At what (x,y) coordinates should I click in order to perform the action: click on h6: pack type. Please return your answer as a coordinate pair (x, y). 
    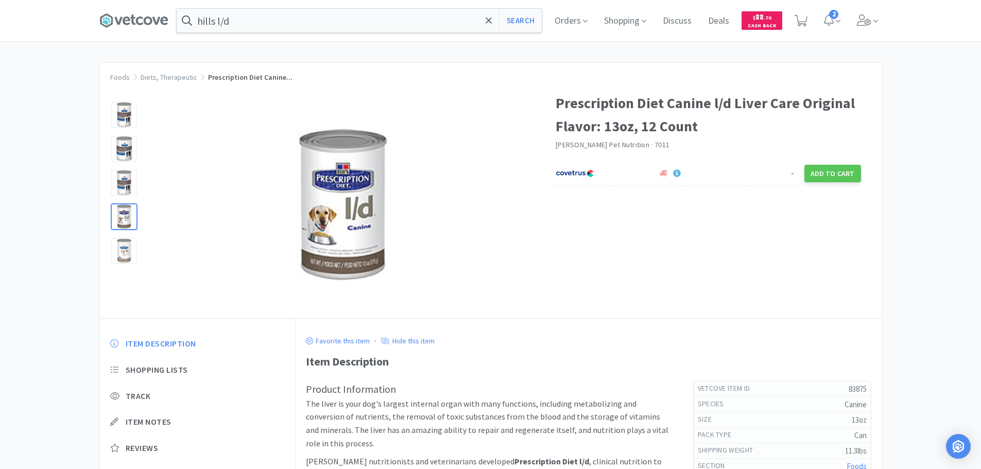
    Looking at the image, I should click on (719, 435).